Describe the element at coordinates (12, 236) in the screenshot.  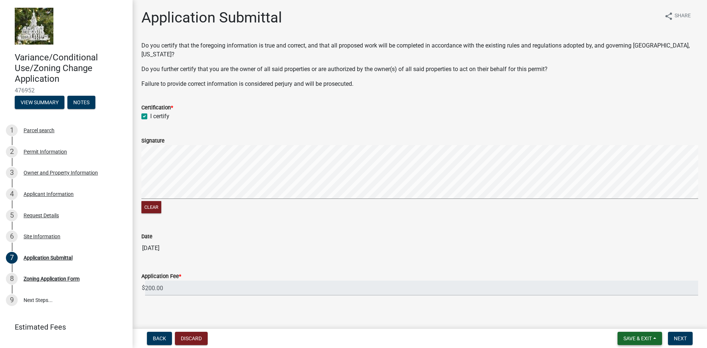
I see `div: 6` at that location.